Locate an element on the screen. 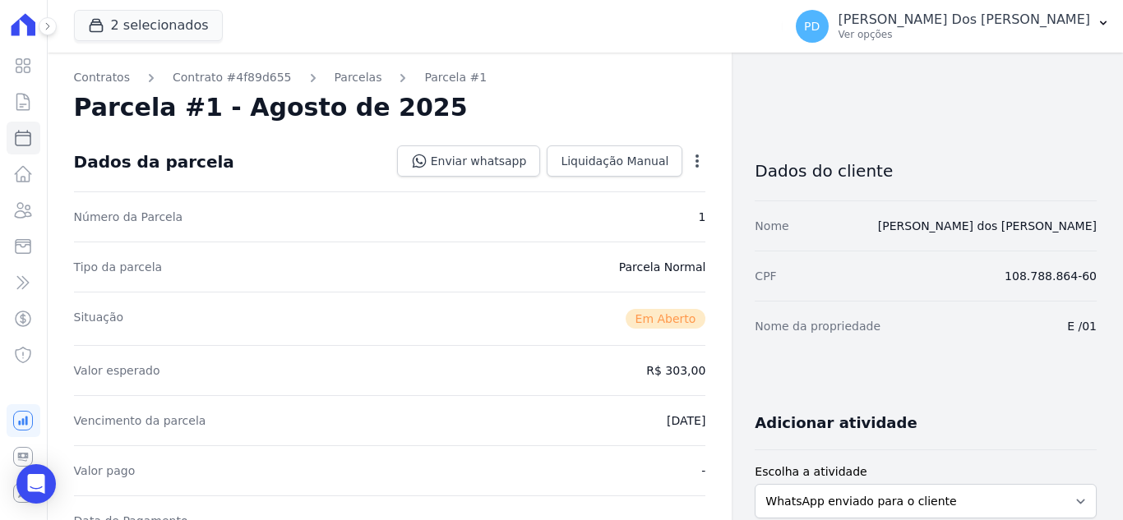 Image resolution: width=1123 pixels, height=520 pixels. dt: Número da Parcela is located at coordinates (128, 217).